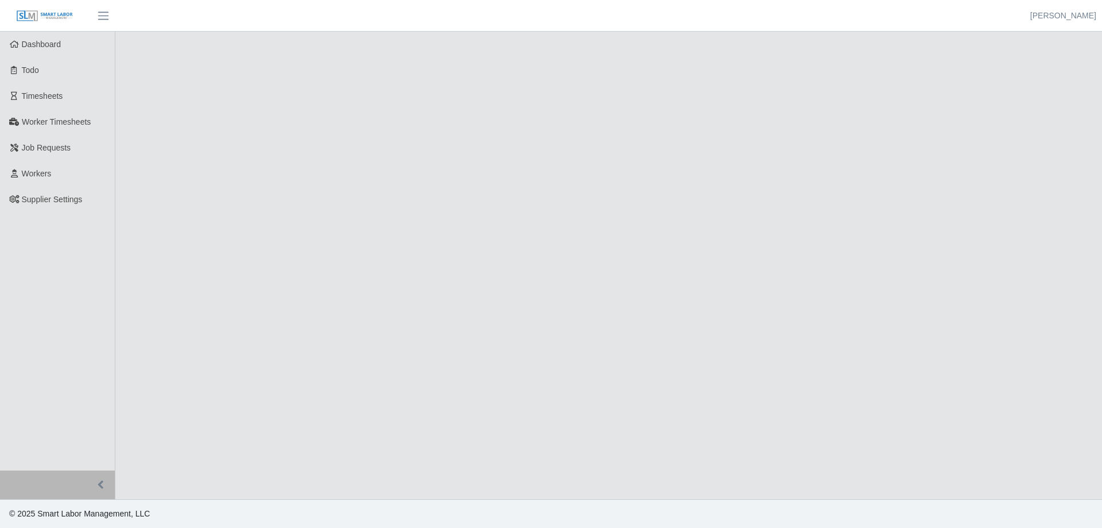 This screenshot has width=1102, height=528. Describe the element at coordinates (42, 96) in the screenshot. I see `span: Timesheets` at that location.